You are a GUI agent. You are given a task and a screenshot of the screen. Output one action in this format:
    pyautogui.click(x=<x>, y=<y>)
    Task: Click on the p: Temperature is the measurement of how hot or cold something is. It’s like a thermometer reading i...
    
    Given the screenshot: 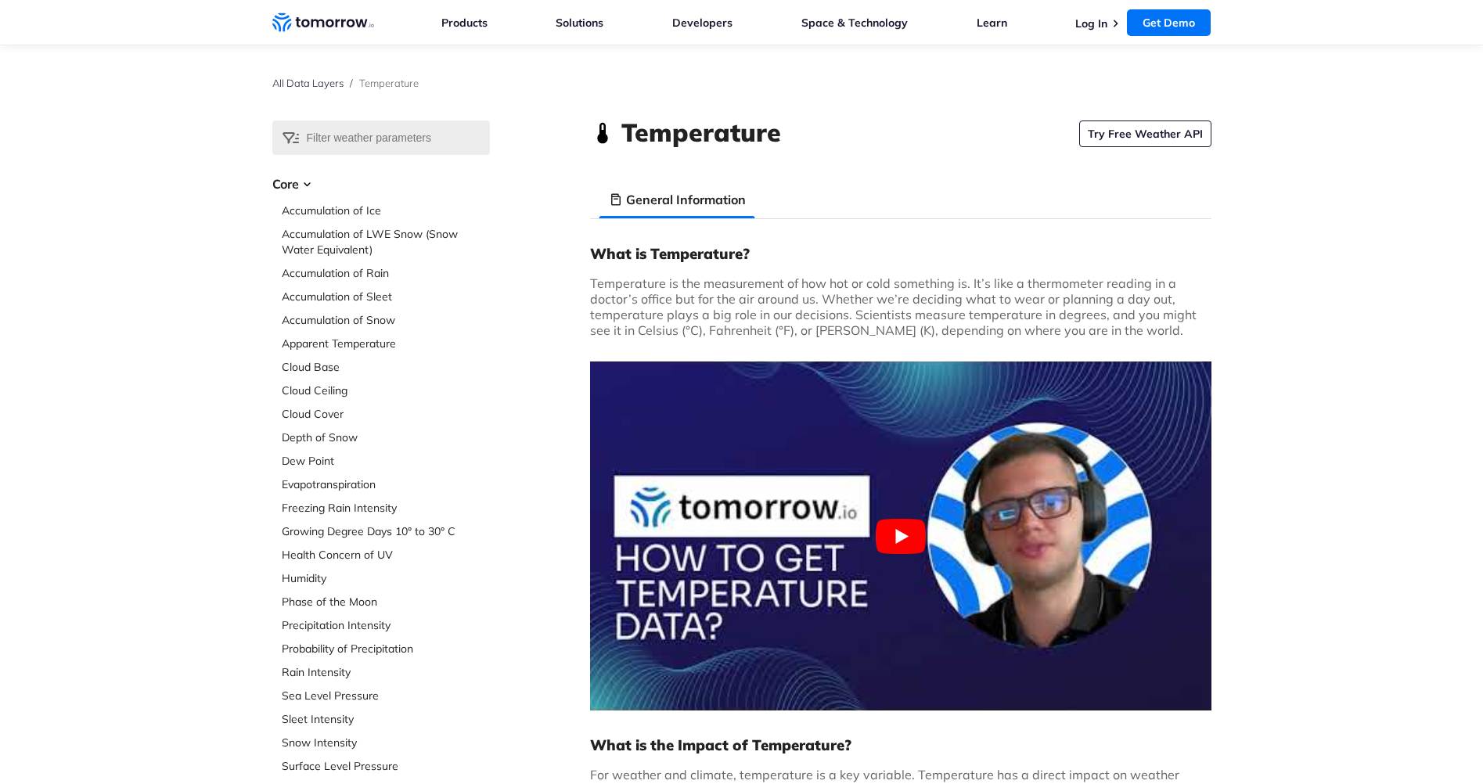 What is the action you would take?
    pyautogui.click(x=900, y=307)
    